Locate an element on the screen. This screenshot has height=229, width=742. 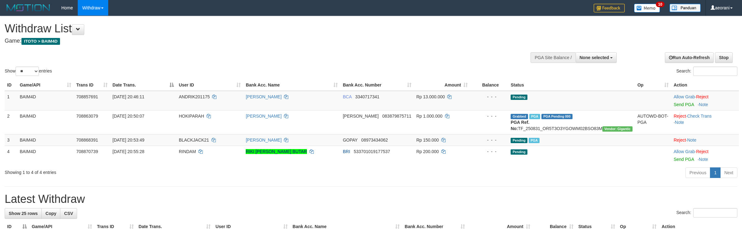
a: Copy is located at coordinates (51, 213).